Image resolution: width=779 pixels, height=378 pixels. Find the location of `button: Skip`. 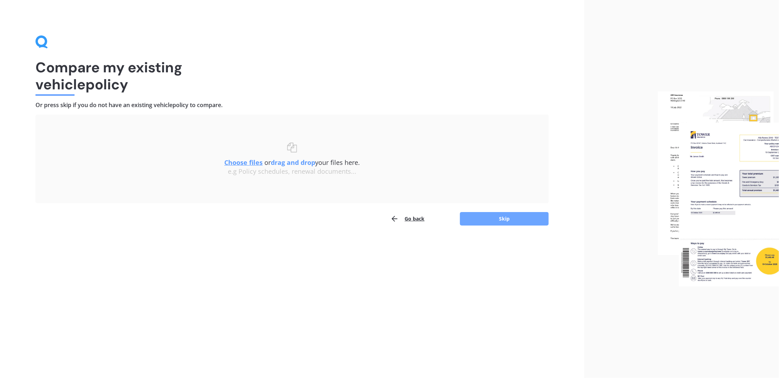

button: Skip is located at coordinates (504, 219).